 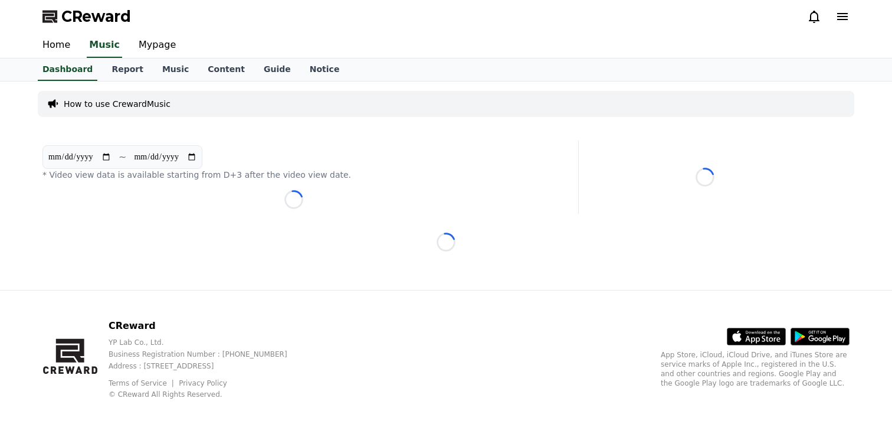 What do you see at coordinates (142, 383) in the screenshot?
I see `a: Terms of Service` at bounding box center [142, 383].